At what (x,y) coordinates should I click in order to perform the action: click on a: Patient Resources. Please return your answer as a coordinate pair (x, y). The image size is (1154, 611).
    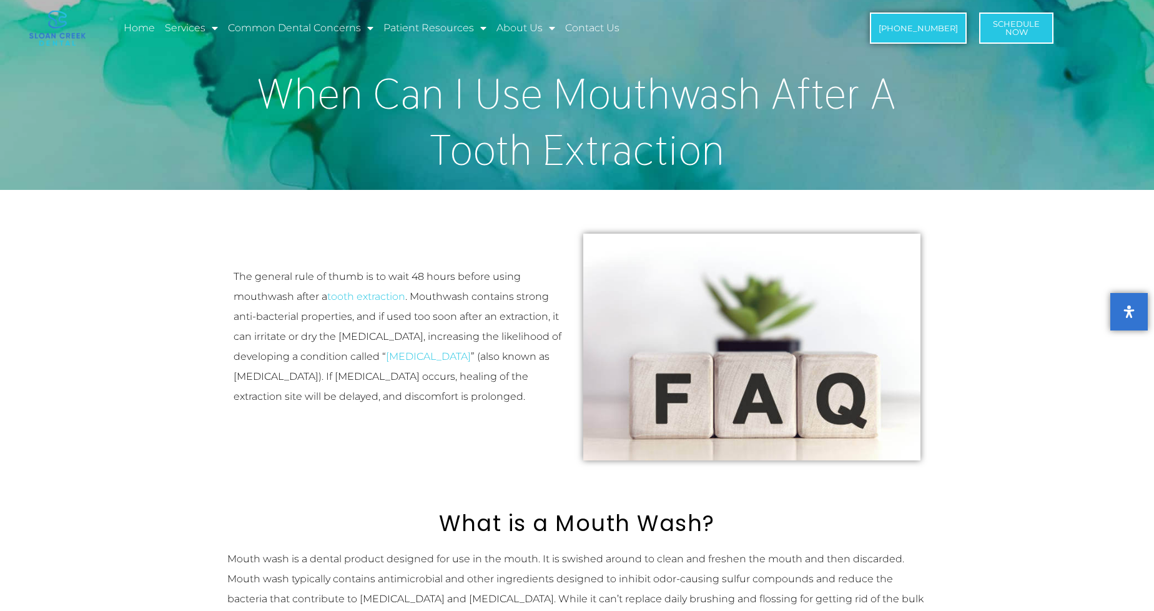
    Looking at the image, I should click on (435, 28).